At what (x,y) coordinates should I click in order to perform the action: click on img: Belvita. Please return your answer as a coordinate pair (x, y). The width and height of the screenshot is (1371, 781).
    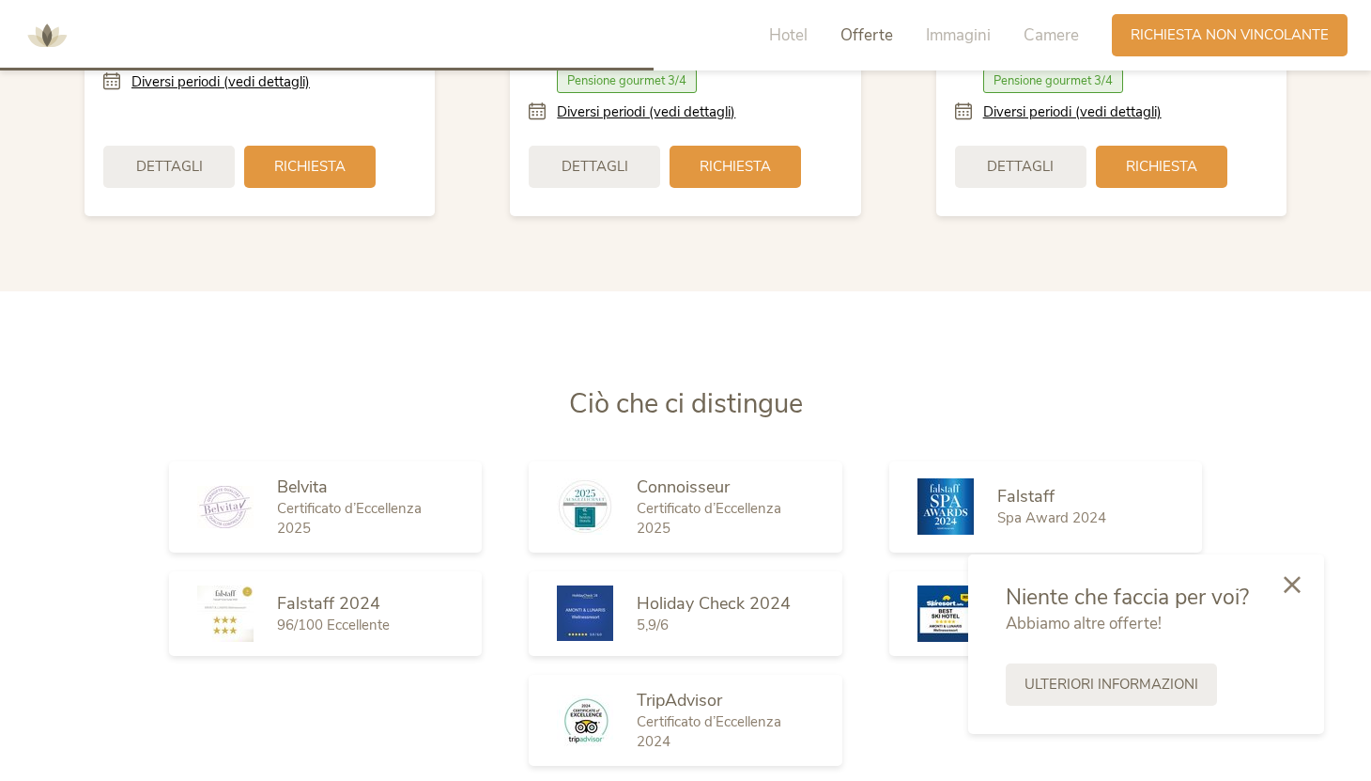
    Looking at the image, I should click on (225, 506).